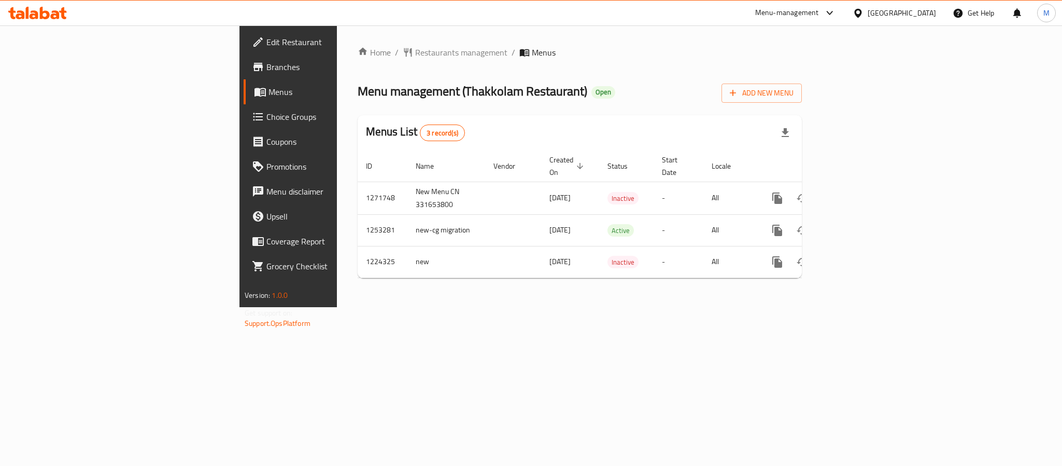 This screenshot has height=466, width=1062. What do you see at coordinates (815, 166) in the screenshot?
I see `th: Actions` at bounding box center [815, 166].